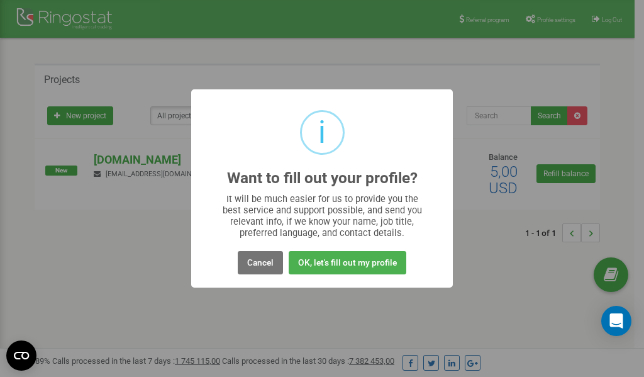 The width and height of the screenshot is (644, 377). What do you see at coordinates (617, 321) in the screenshot?
I see `div: Open Intercom Messenger` at bounding box center [617, 321].